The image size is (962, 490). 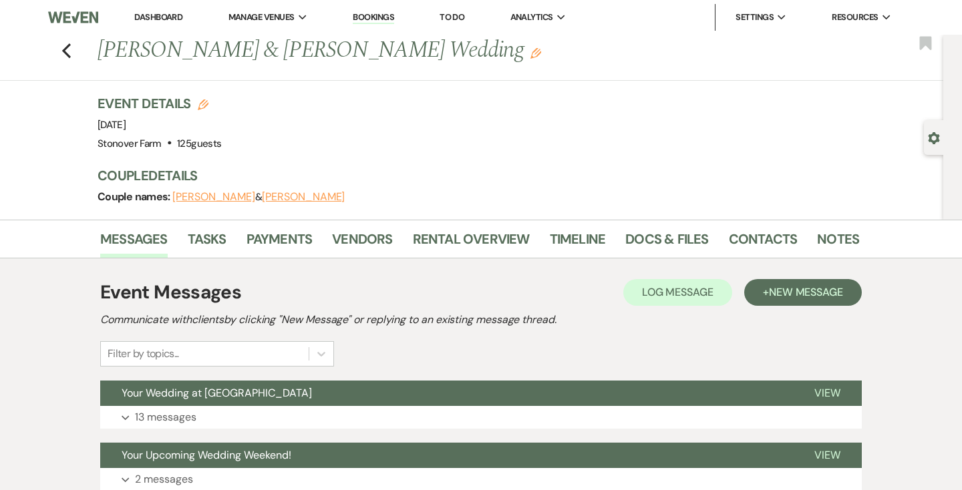 What do you see at coordinates (206, 455) in the screenshot?
I see `span: Your Upcoming Wedding Weekend!` at bounding box center [206, 455].